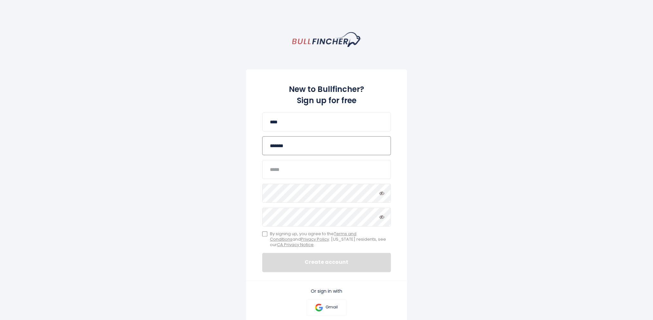  What do you see at coordinates (315, 239) in the screenshot?
I see `a: Privacy Policy` at bounding box center [315, 239].